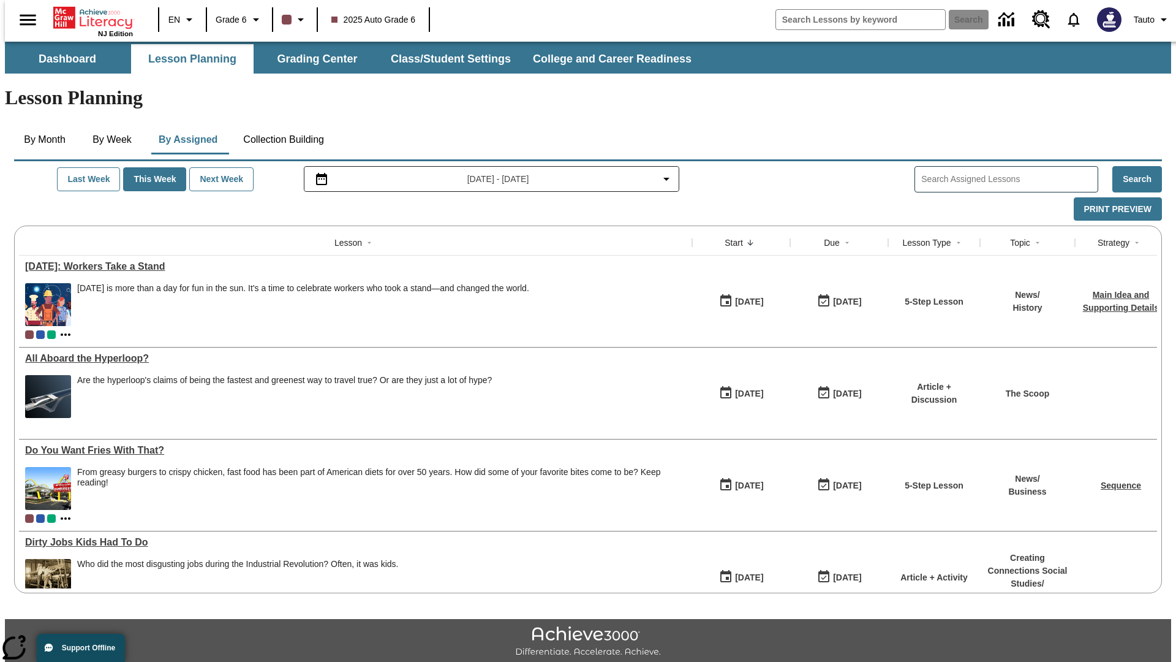  Describe the element at coordinates (88, 648) in the screenshot. I see `span: Support Offline` at that location.